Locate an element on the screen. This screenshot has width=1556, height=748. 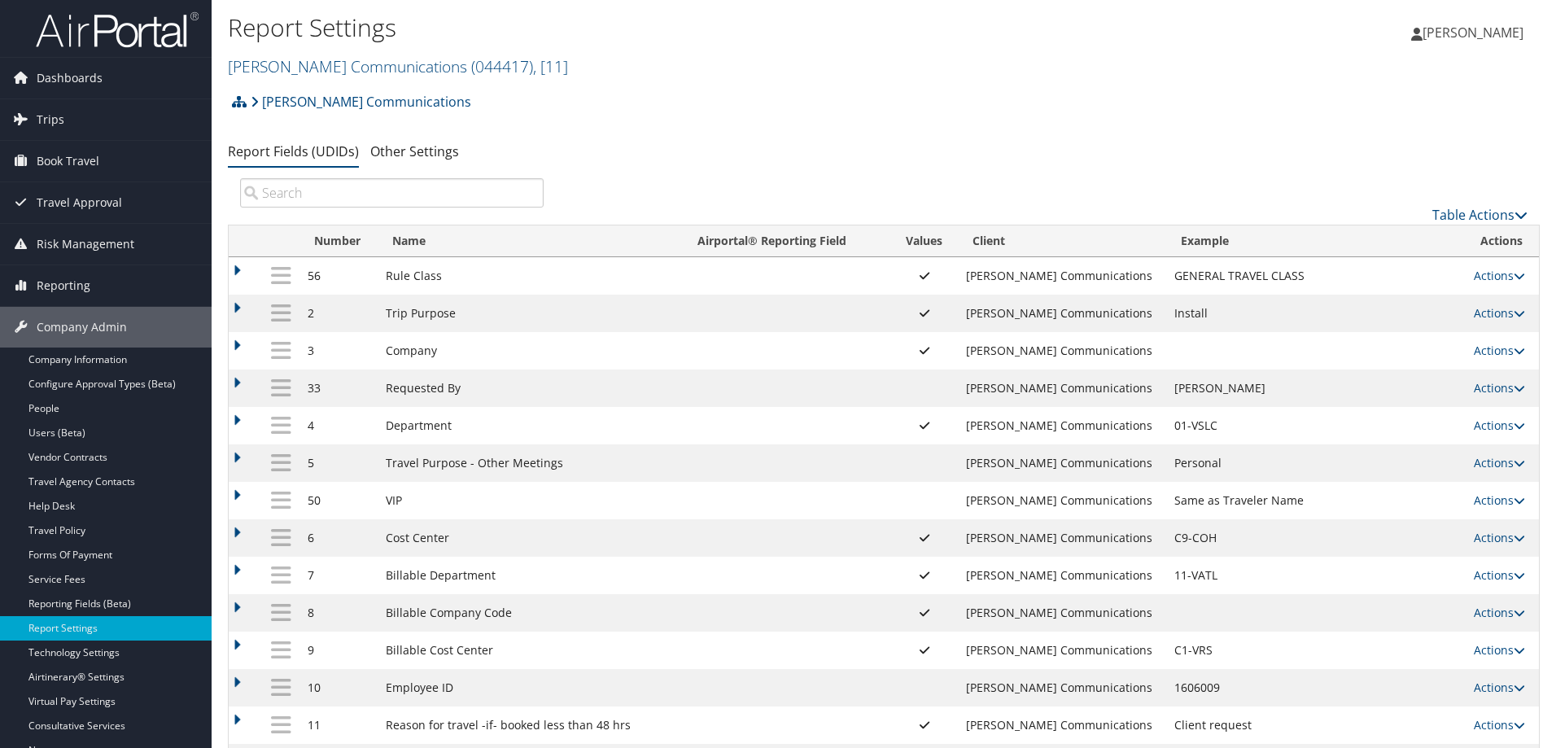
td: Billable Cost Center is located at coordinates (530, 650).